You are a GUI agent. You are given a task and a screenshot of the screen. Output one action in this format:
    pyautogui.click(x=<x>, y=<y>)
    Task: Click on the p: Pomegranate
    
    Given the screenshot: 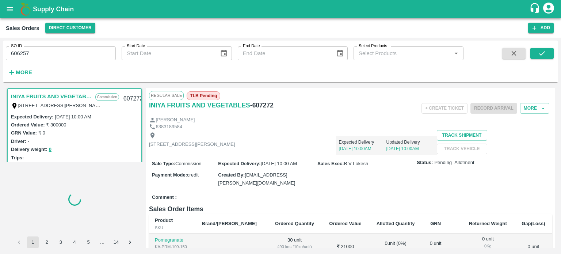 What is the action you would take?
    pyautogui.click(x=172, y=240)
    